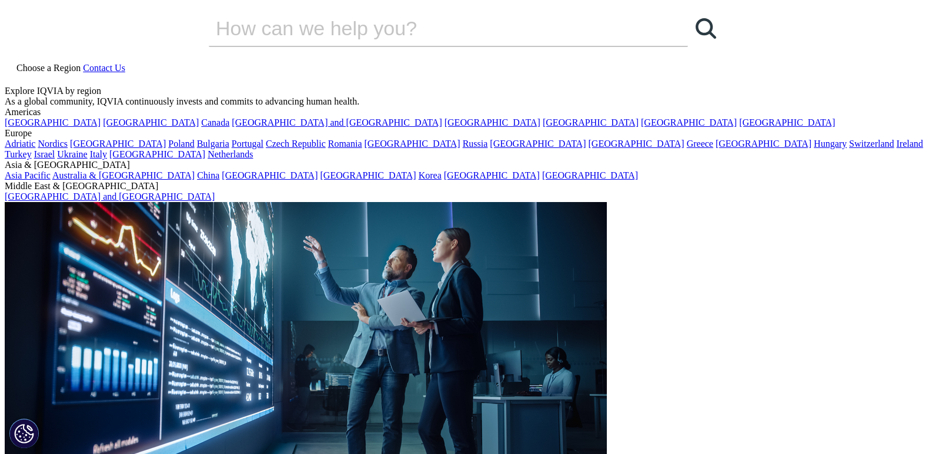 This screenshot has height=454, width=932. What do you see at coordinates (230, 154) in the screenshot?
I see `a: Netherlands` at bounding box center [230, 154].